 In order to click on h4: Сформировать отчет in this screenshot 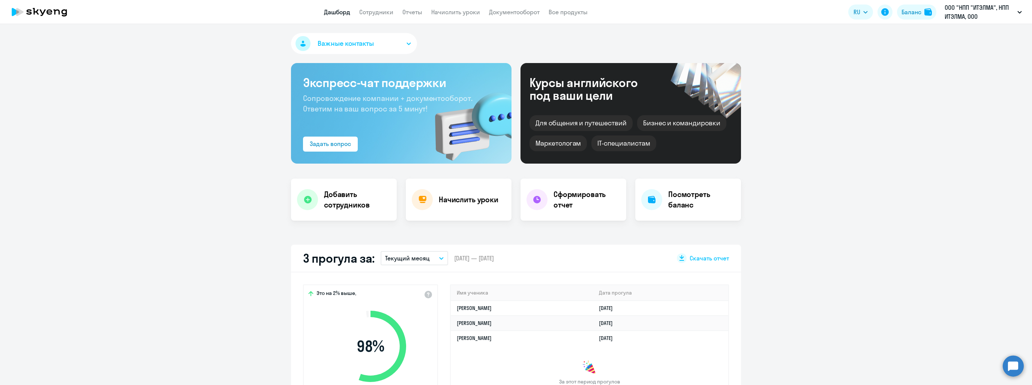, I will do `click(587, 200)`.